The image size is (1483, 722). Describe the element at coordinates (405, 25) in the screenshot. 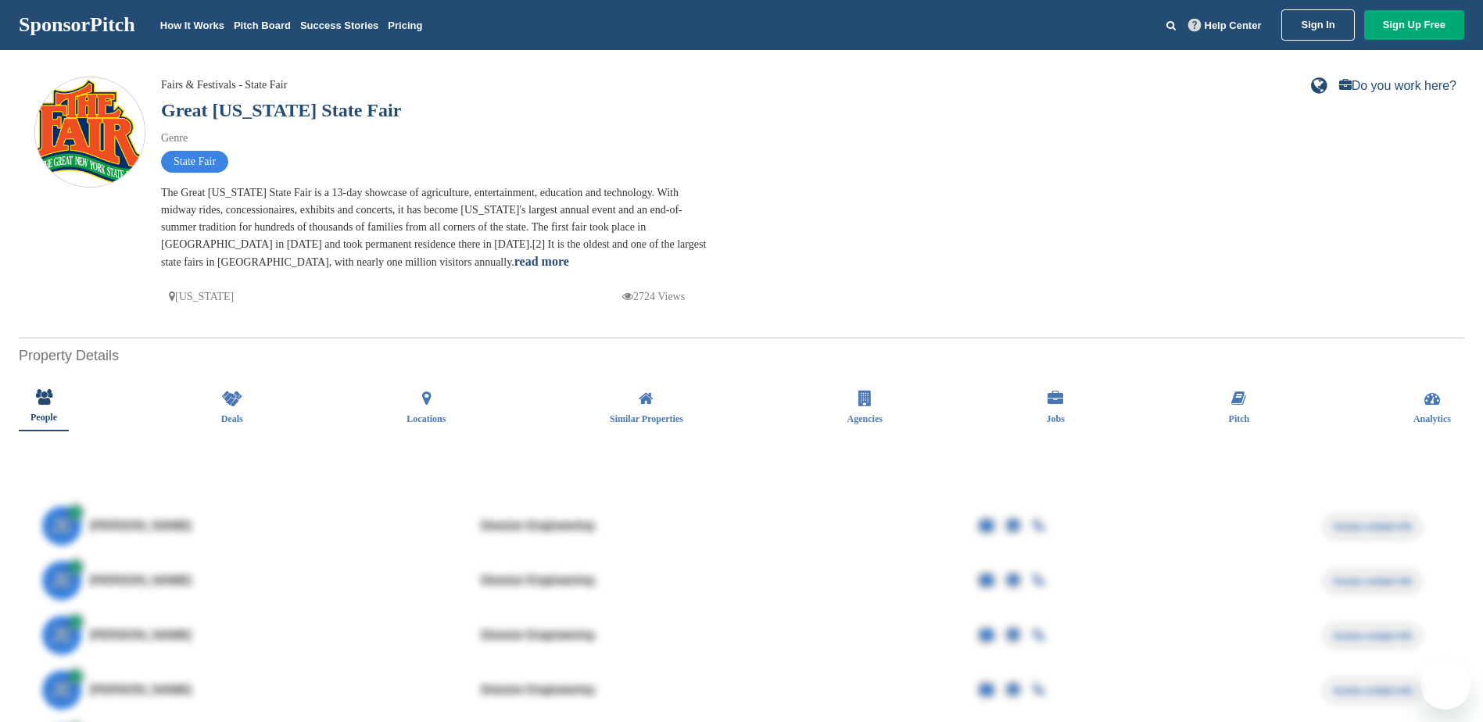

I see `a: Pricing` at that location.